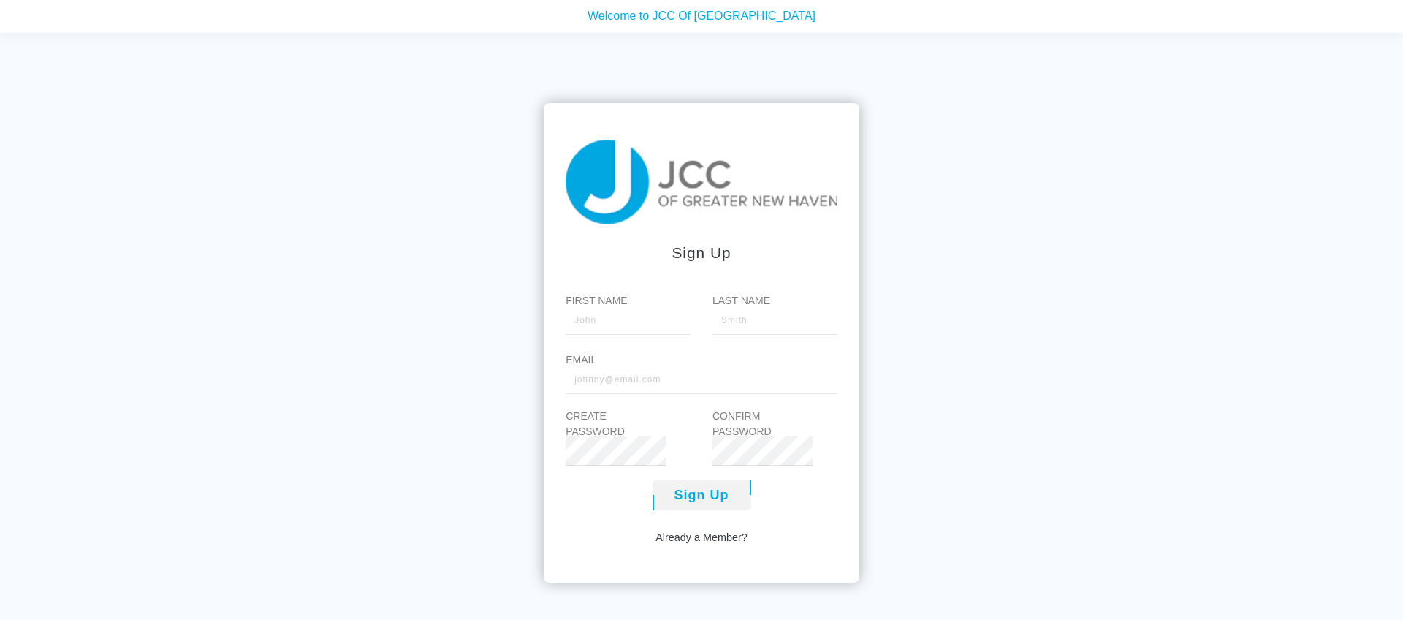  I want to click on label: Create Password, so click(615, 424).